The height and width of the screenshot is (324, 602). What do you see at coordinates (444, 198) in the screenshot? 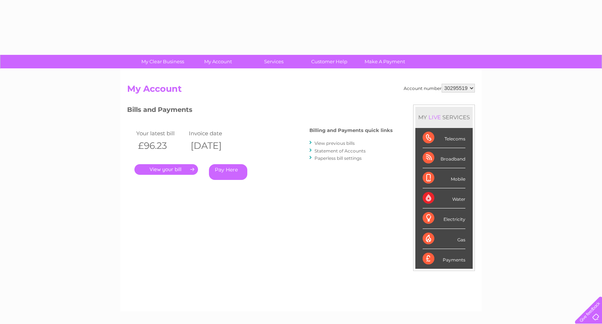
I see `div: Water` at bounding box center [444, 198].